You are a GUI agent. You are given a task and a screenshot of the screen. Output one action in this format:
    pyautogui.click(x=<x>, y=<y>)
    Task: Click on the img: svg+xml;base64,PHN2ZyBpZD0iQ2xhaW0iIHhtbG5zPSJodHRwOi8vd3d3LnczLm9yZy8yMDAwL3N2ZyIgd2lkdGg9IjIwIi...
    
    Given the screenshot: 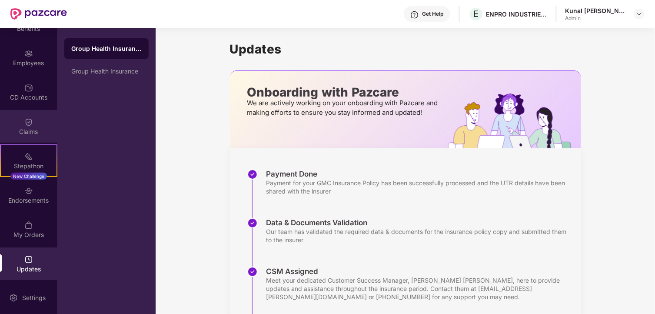 What is the action you would take?
    pyautogui.click(x=29, y=122)
    